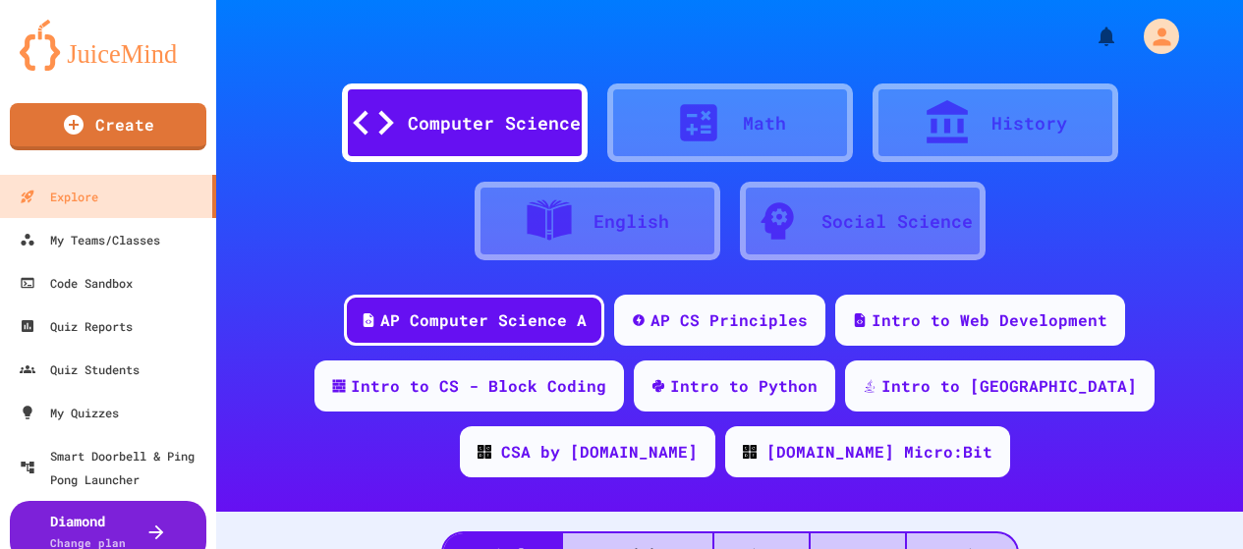 The height and width of the screenshot is (549, 1243). Describe the element at coordinates (114, 468) in the screenshot. I see `div: Smart Doorbell & Ping Pong Launcher` at that location.